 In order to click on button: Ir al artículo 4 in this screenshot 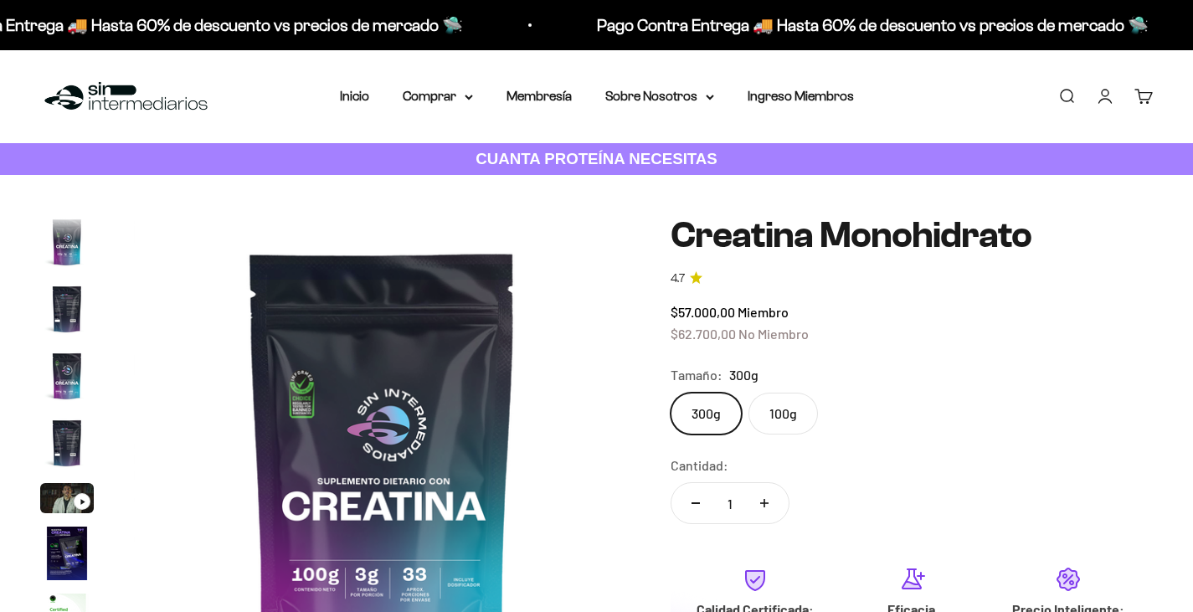, I will do `click(67, 445)`.